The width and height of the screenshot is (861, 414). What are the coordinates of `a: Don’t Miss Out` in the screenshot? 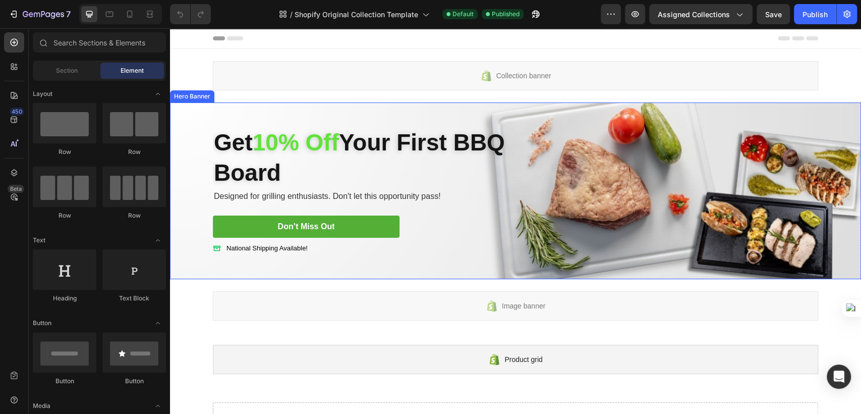 It's located at (136, 198).